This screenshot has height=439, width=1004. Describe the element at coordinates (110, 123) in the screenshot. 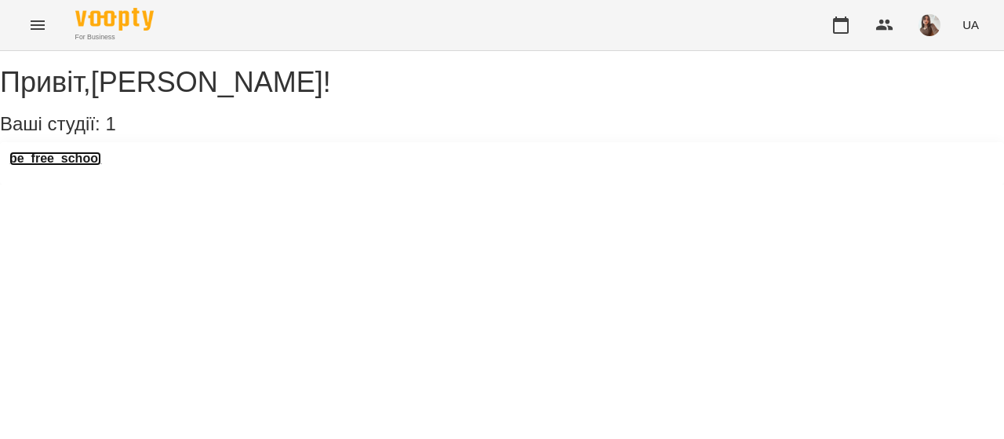

I see `span: 1` at that location.